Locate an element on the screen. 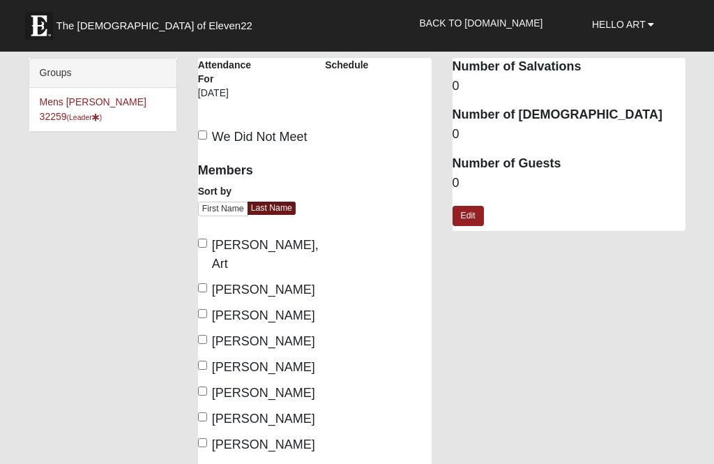 This screenshot has width=714, height=464. a: Edit is located at coordinates (468, 216).